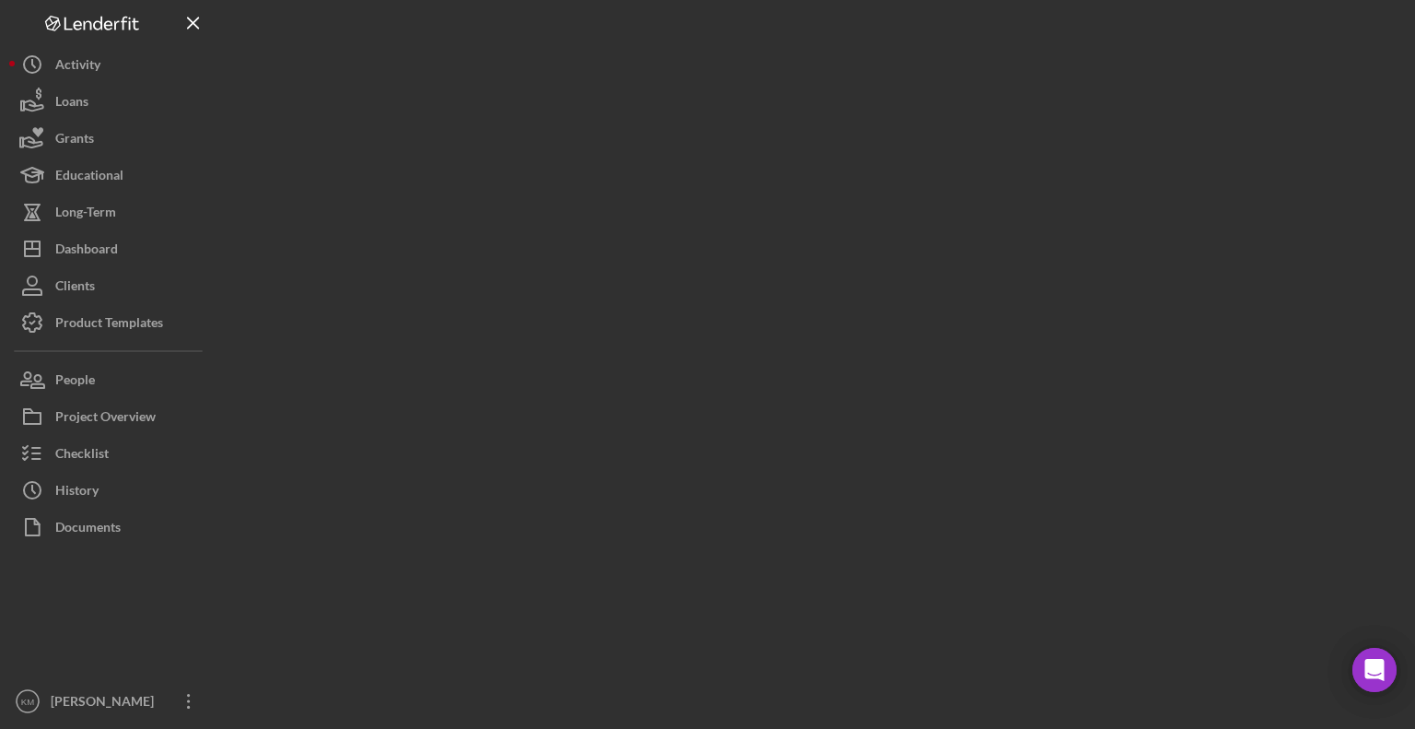 This screenshot has height=729, width=1415. Describe the element at coordinates (88, 529) in the screenshot. I see `div: Documents` at that location.